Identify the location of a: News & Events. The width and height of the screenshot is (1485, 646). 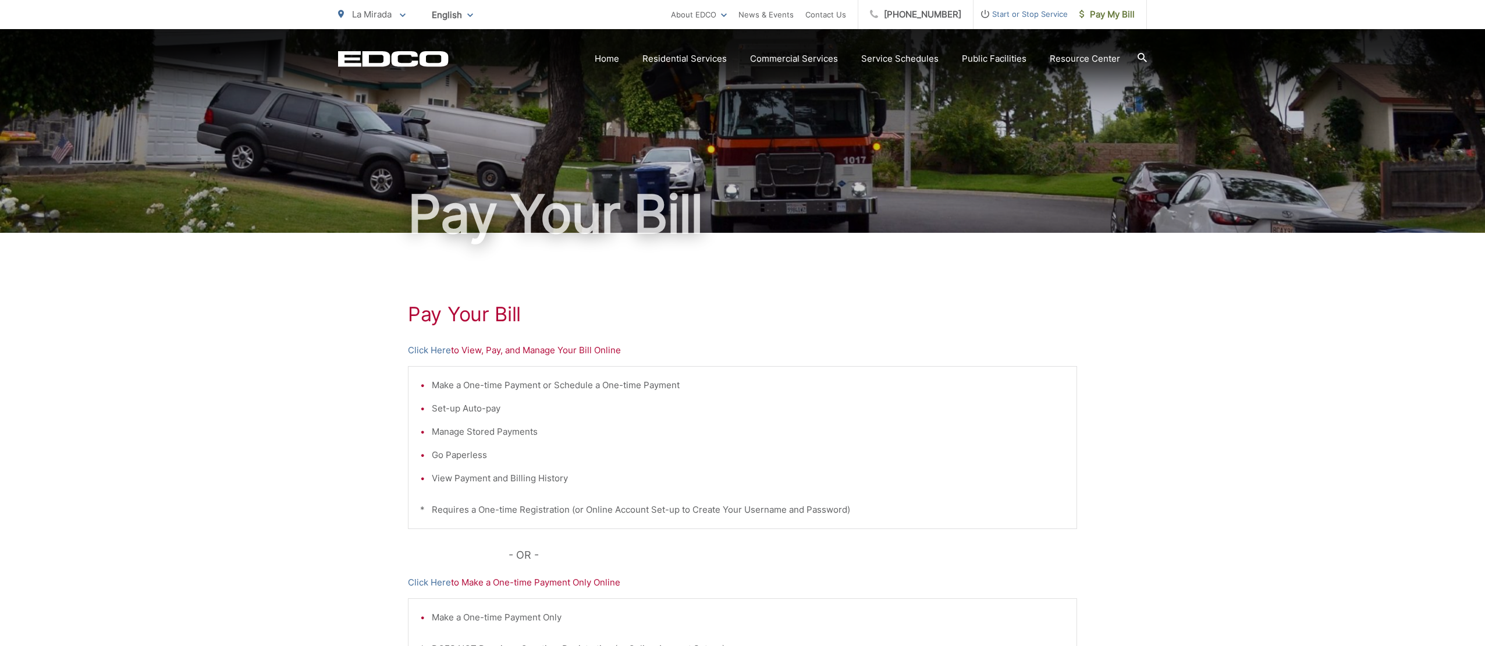
(766, 15).